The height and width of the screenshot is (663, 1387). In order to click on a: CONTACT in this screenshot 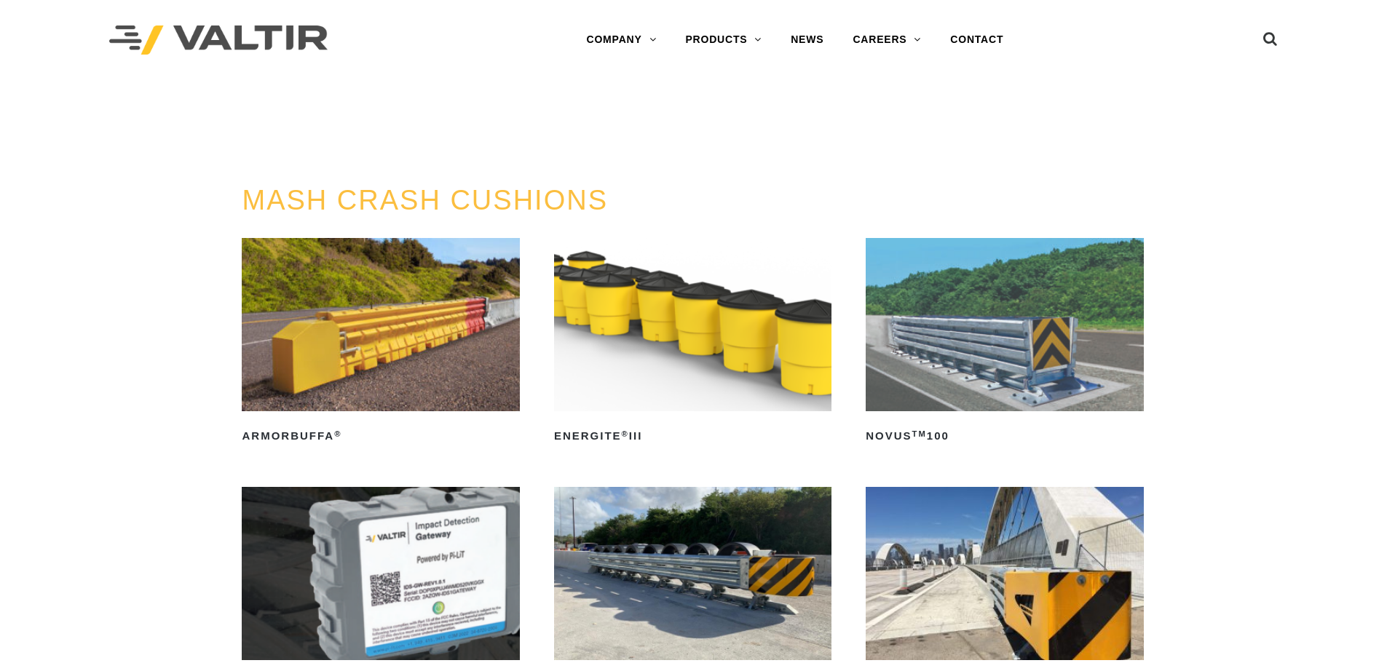, I will do `click(977, 40)`.